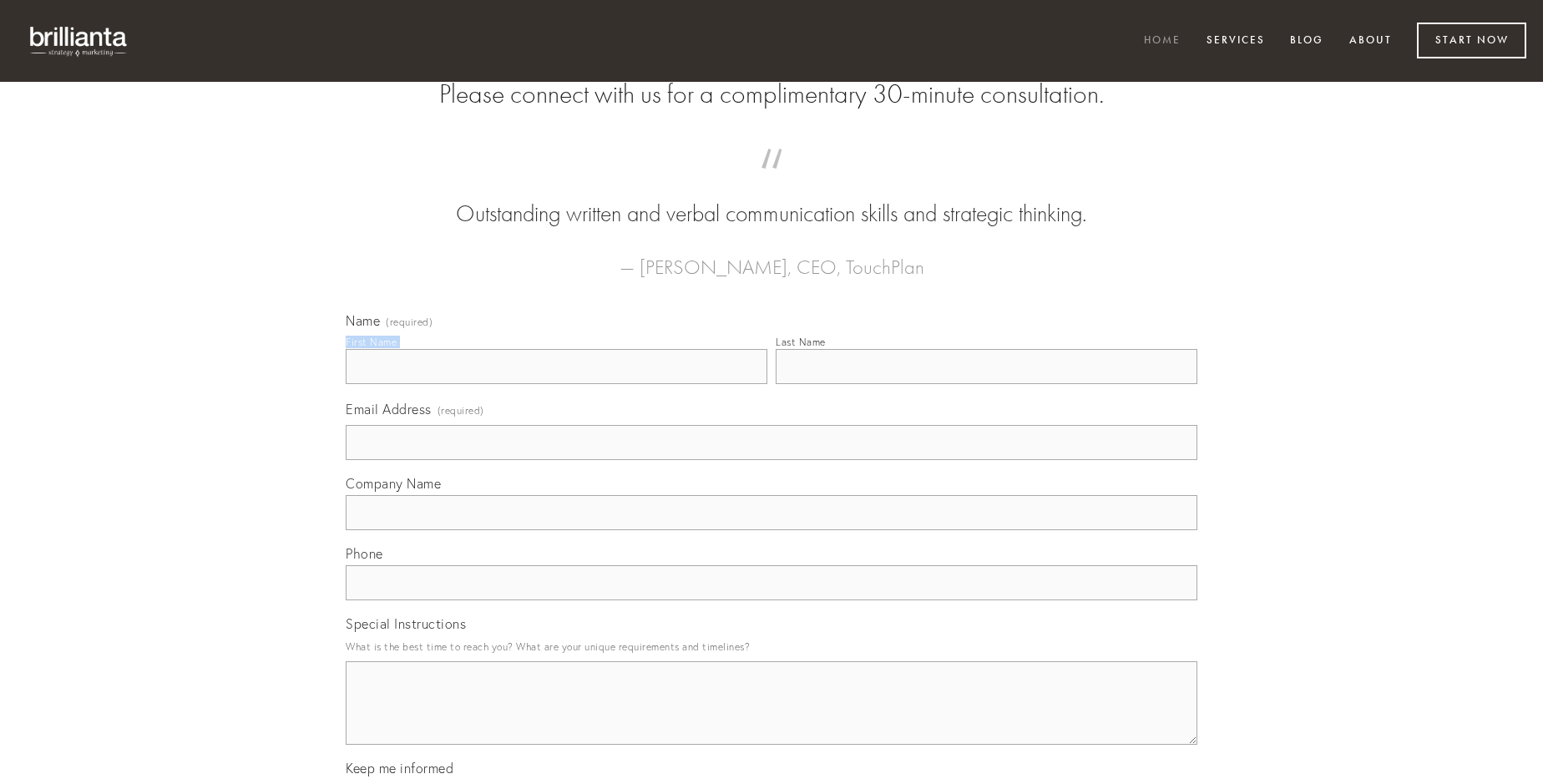  Describe the element at coordinates (393, 483) in the screenshot. I see `span: Company Name` at that location.